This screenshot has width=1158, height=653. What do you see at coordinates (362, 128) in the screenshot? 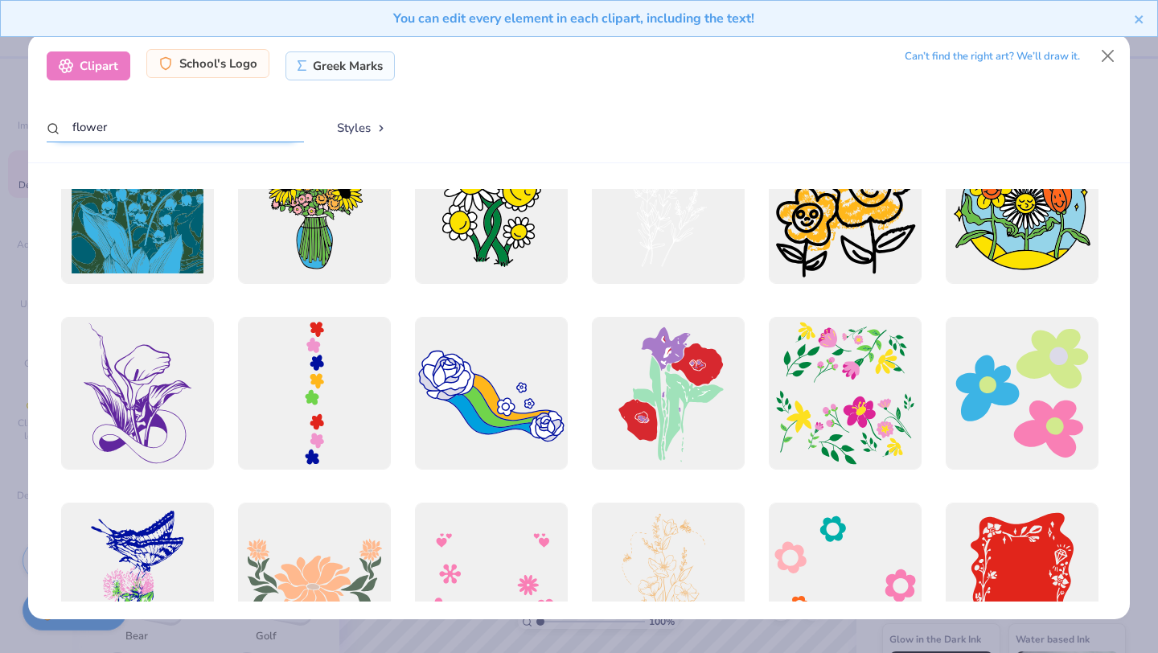
I see `button: Styles` at bounding box center [362, 128].